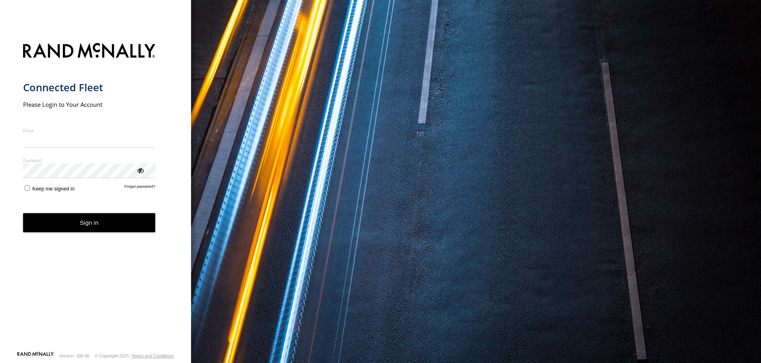 The image size is (761, 363). What do you see at coordinates (96, 194) in the screenshot?
I see `form: main` at bounding box center [96, 194].